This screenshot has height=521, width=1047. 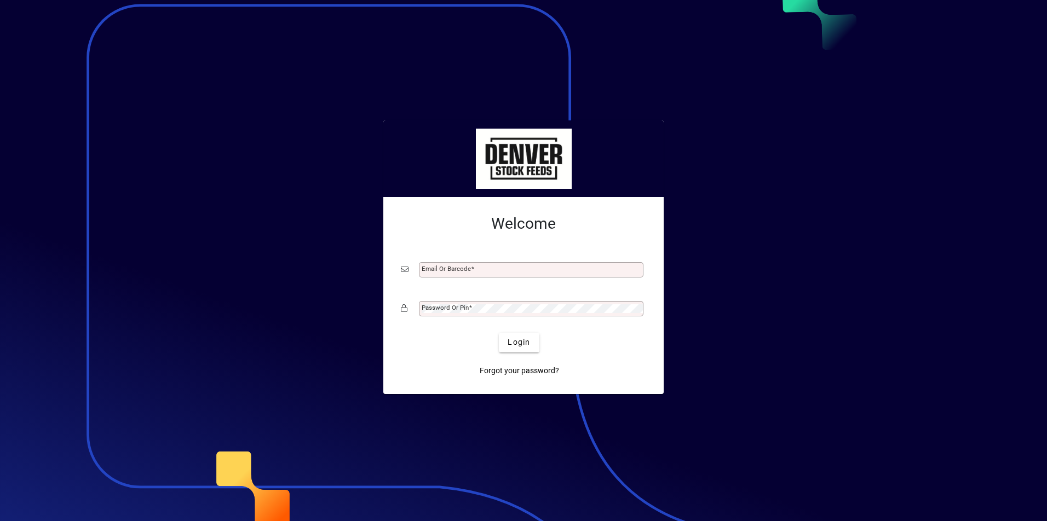 I want to click on button: Login, so click(x=519, y=343).